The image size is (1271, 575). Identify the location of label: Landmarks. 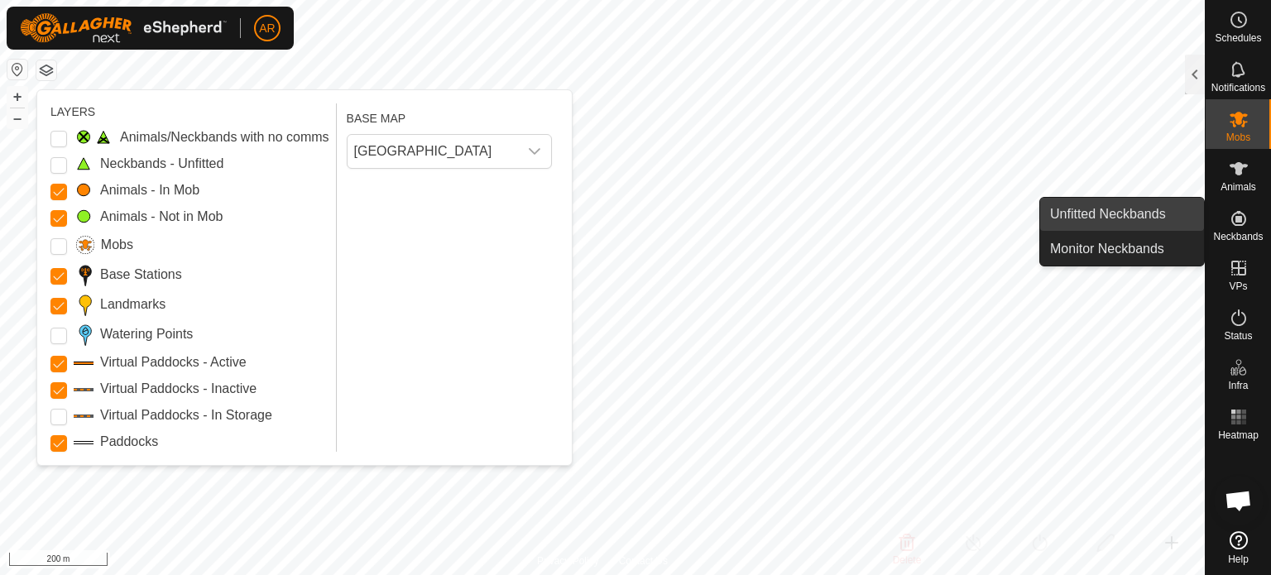
(132, 305).